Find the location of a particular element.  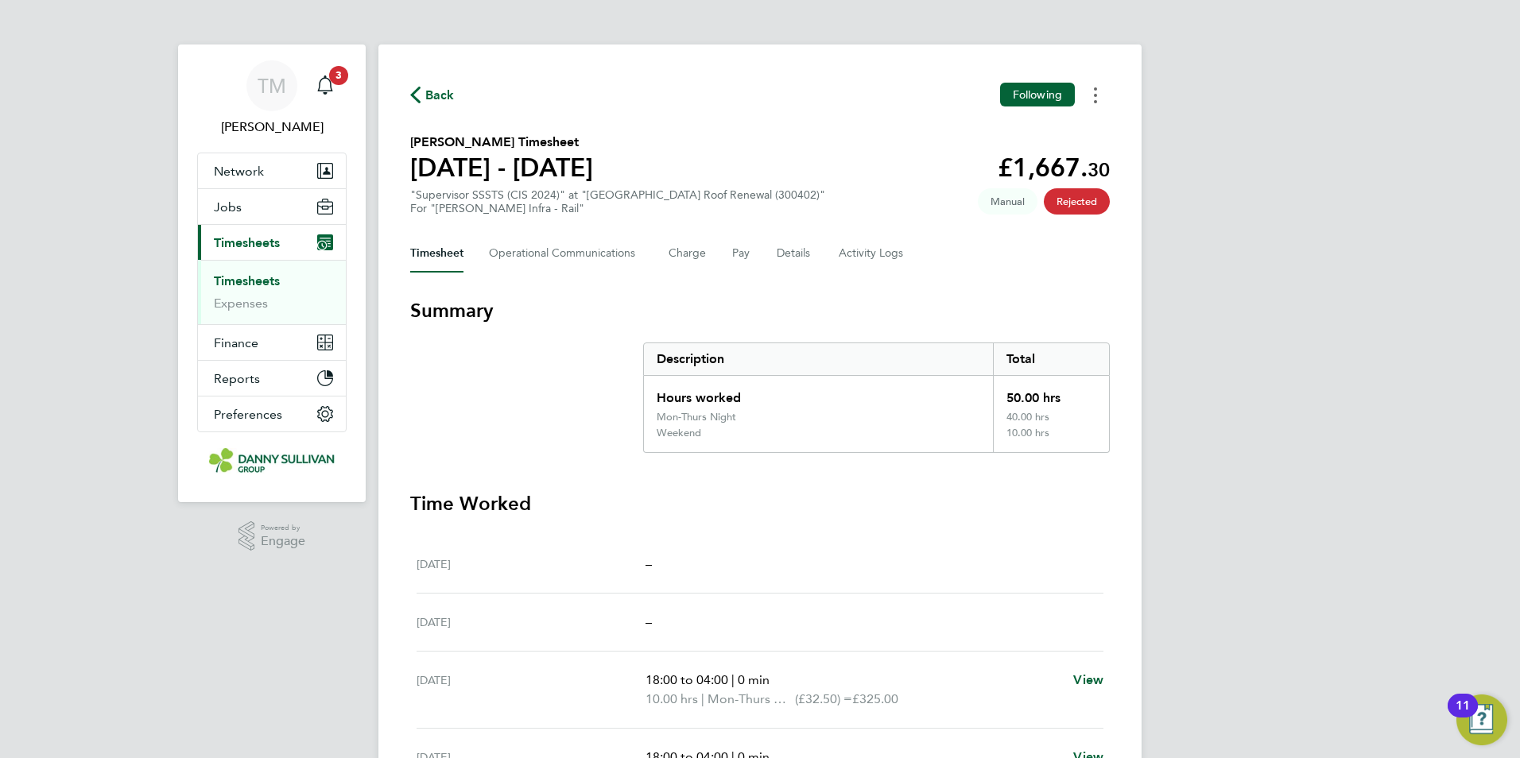

span: 30 is located at coordinates (1099, 169).